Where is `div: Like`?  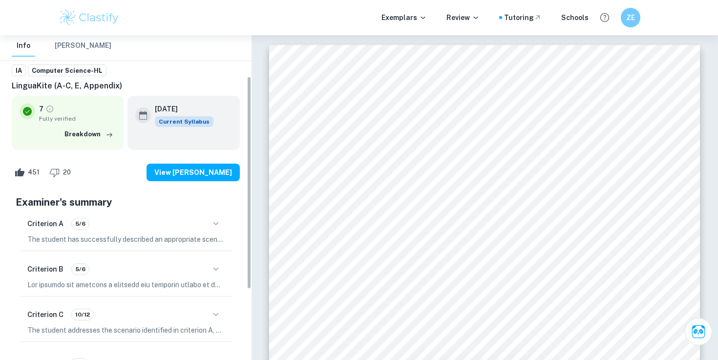
div: Like is located at coordinates (28, 173).